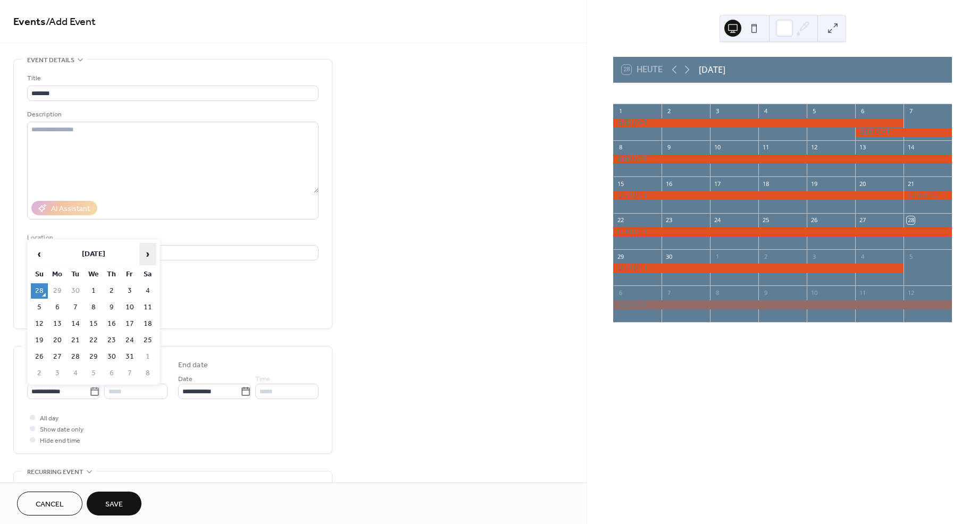  I want to click on td: 26, so click(39, 357).